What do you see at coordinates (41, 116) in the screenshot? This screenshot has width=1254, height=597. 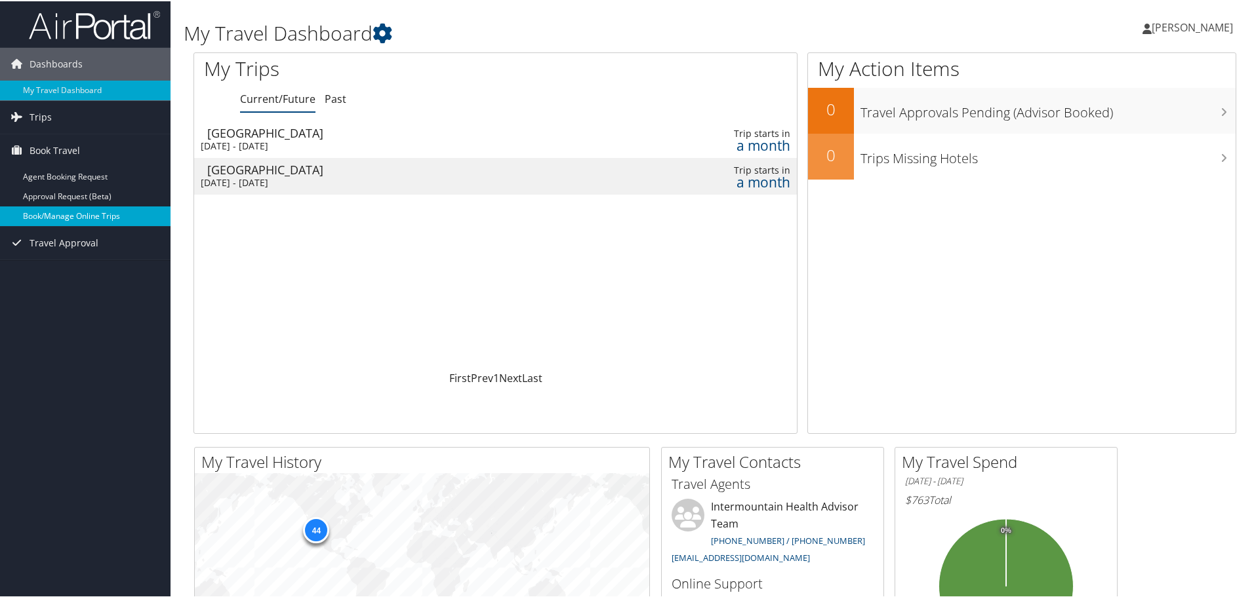 I see `span: Trips` at bounding box center [41, 116].